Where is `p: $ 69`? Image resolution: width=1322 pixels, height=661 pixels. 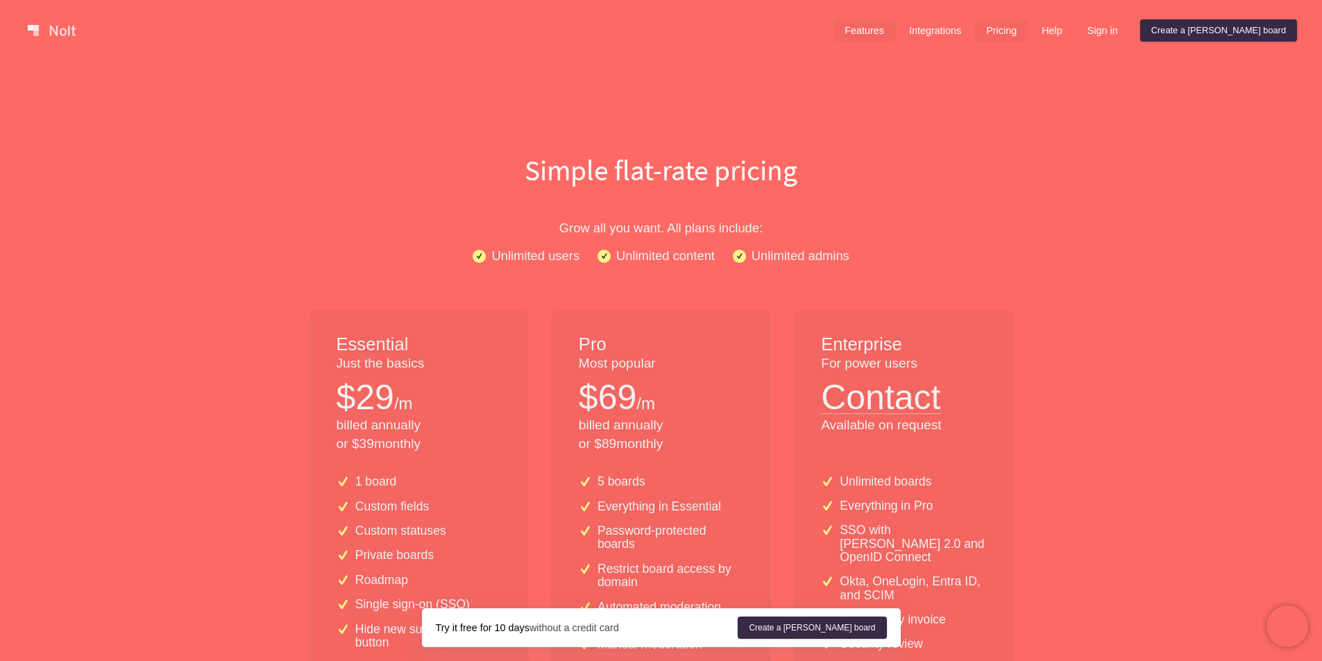 p: $ 69 is located at coordinates (607, 398).